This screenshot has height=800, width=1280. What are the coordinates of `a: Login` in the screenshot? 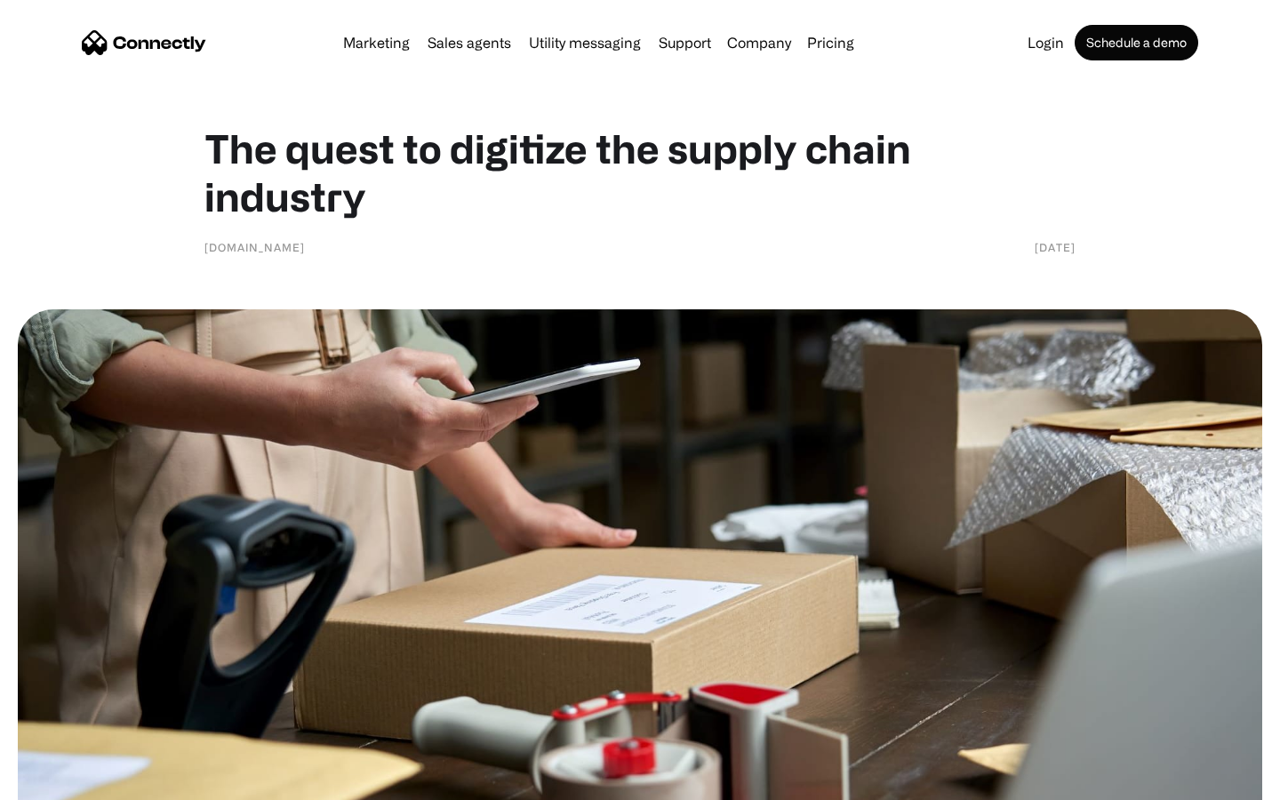 It's located at (1046, 43).